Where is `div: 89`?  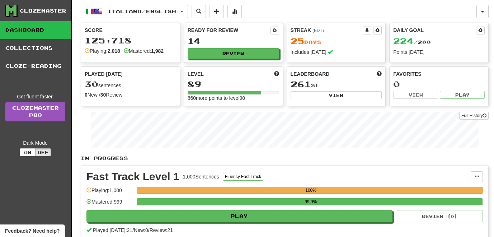
div: 89 is located at coordinates (233, 84).